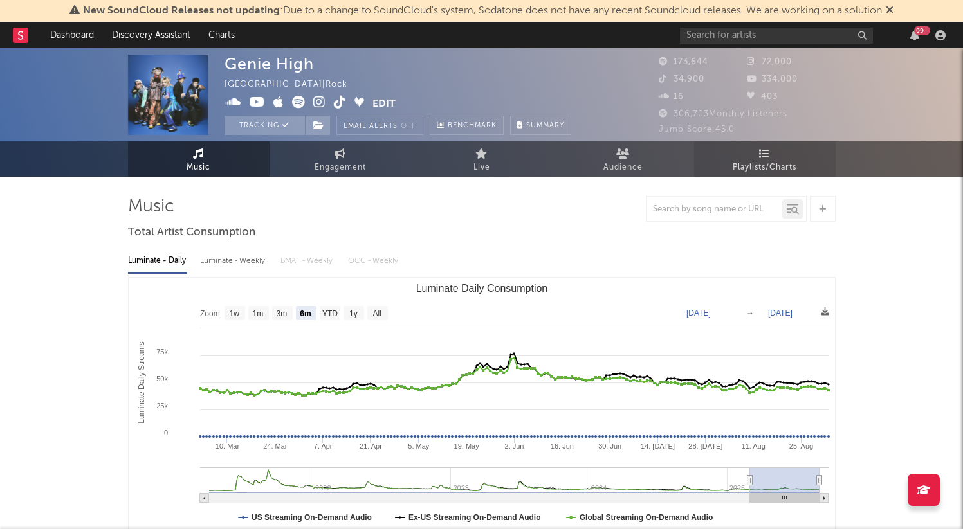  What do you see at coordinates (696, 129) in the screenshot?
I see `span: Jump Score: 45.0` at bounding box center [696, 129].